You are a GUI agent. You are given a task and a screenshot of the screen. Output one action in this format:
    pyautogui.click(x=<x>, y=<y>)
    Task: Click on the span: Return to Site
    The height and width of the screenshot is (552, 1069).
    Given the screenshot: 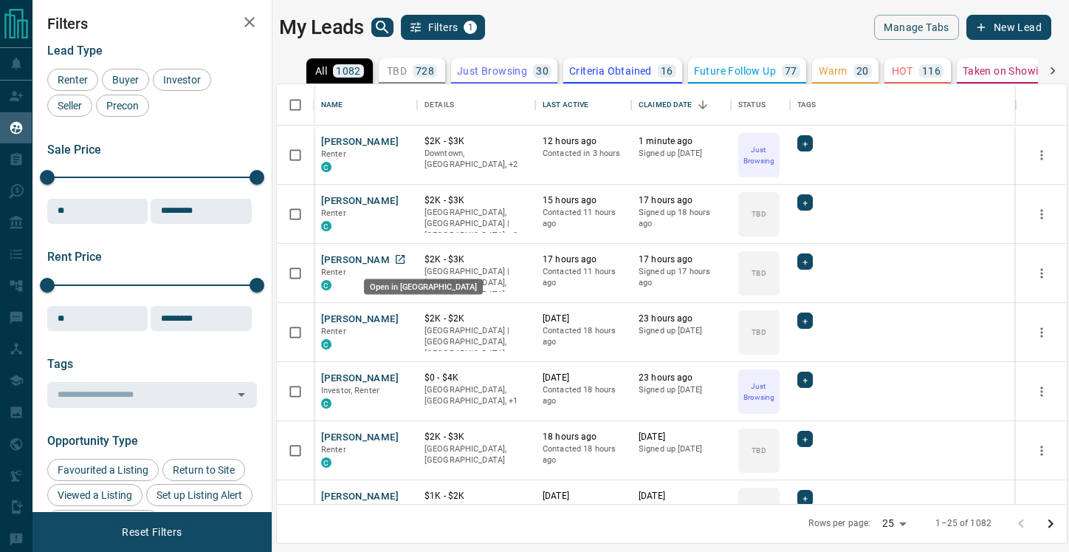 What is the action you would take?
    pyautogui.click(x=204, y=470)
    